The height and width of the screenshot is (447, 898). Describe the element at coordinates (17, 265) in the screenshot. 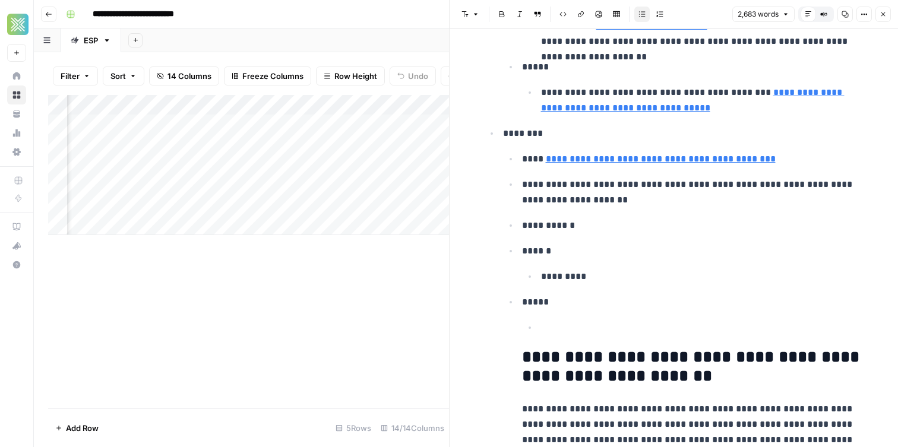

I see `button: Help + Support` at that location.